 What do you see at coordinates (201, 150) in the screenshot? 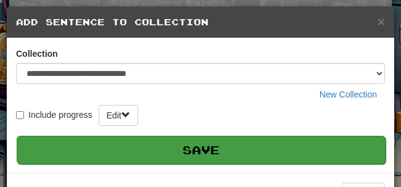
I see `button: Save` at bounding box center [201, 150].